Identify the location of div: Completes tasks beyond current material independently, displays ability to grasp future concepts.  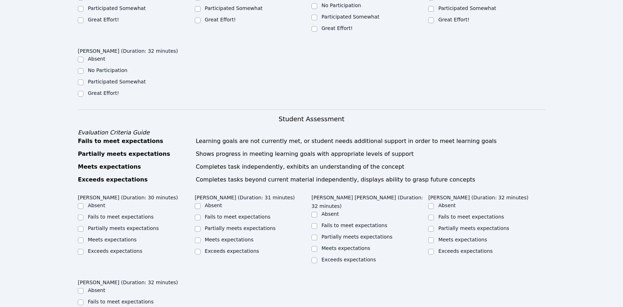
(371, 180).